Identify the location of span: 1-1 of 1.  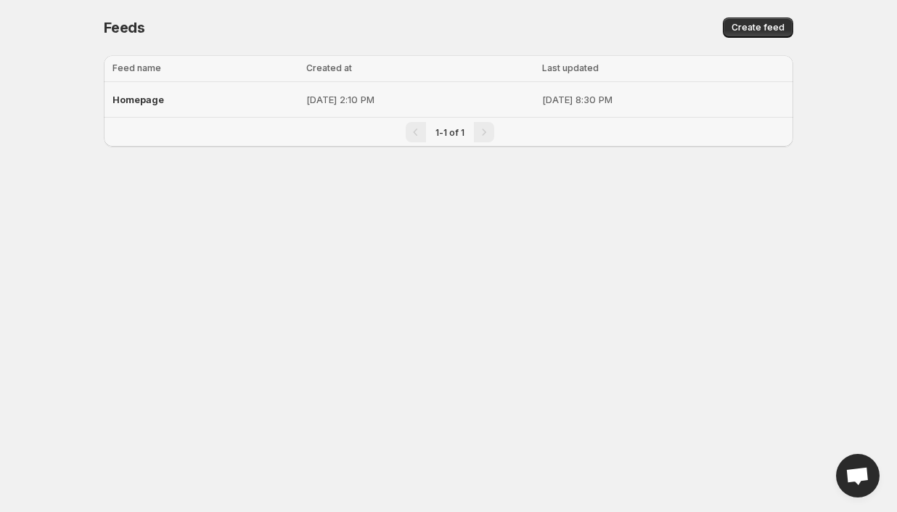
(450, 132).